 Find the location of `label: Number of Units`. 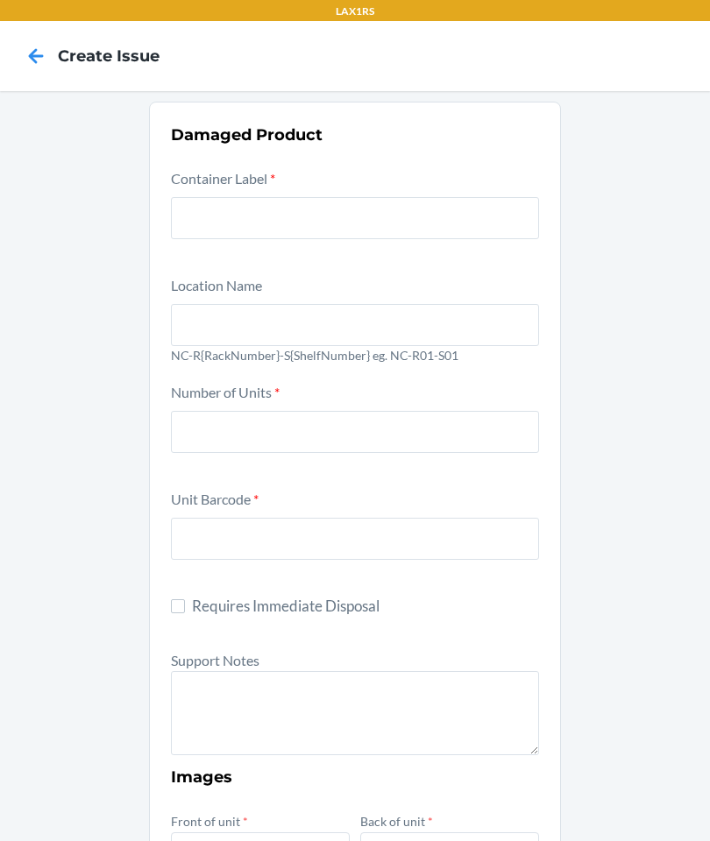

label: Number of Units is located at coordinates (225, 392).